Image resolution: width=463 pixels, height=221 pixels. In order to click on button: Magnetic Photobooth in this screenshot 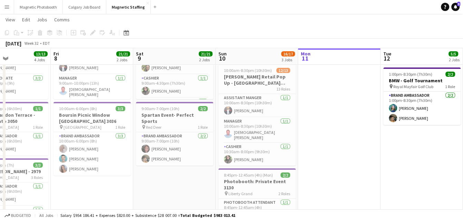, I will do `click(38, 7)`.